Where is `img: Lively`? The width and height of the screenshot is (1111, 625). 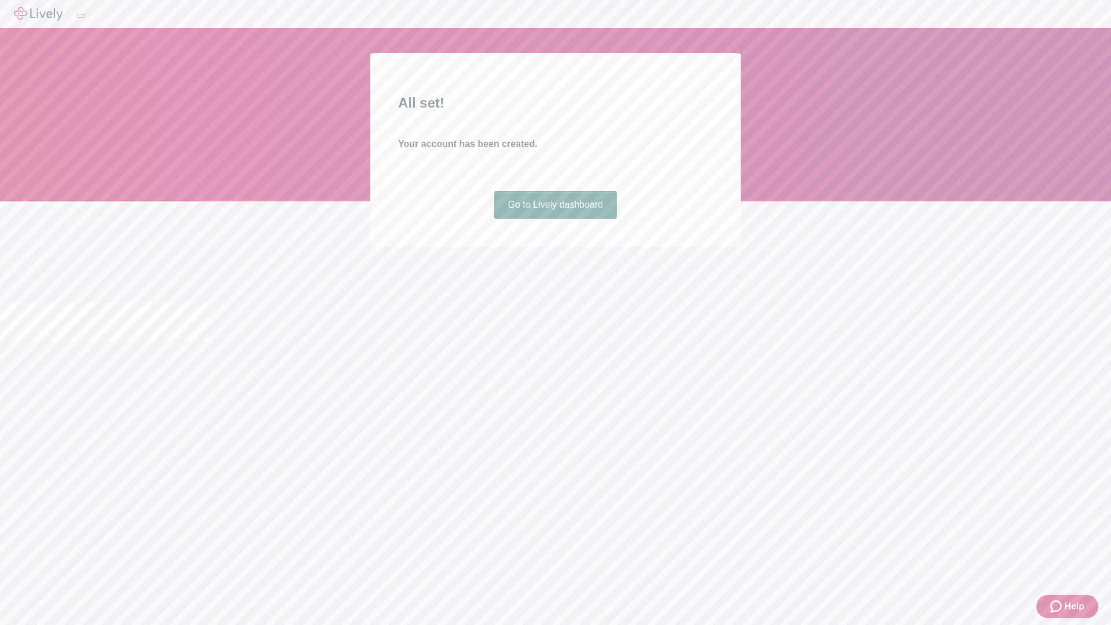 img: Lively is located at coordinates (38, 14).